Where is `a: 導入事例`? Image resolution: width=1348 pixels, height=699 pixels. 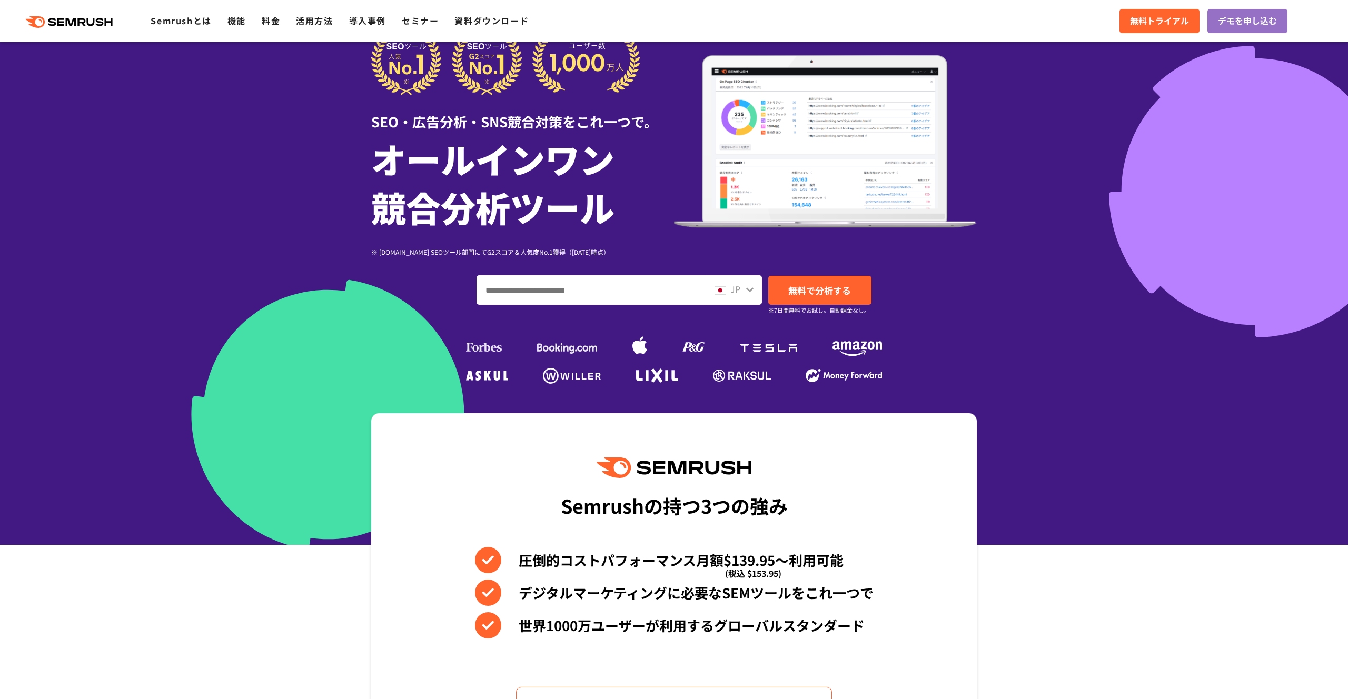
a: 導入事例 is located at coordinates (368, 21).